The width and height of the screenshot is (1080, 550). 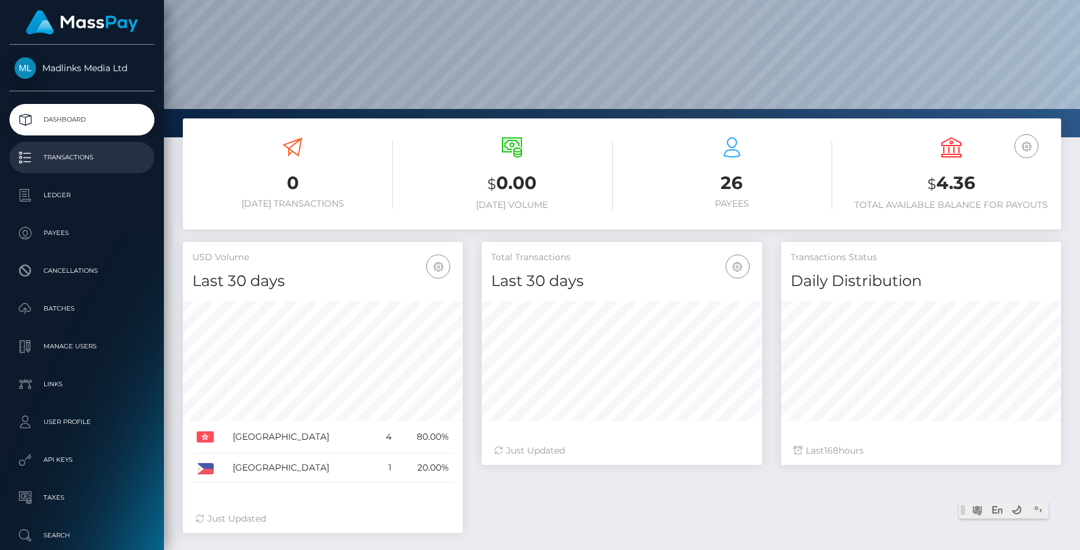 I want to click on a: User Profile, so click(x=82, y=422).